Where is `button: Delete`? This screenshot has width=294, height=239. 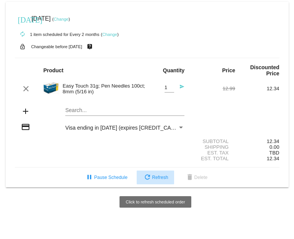
button: Delete is located at coordinates (196, 177).